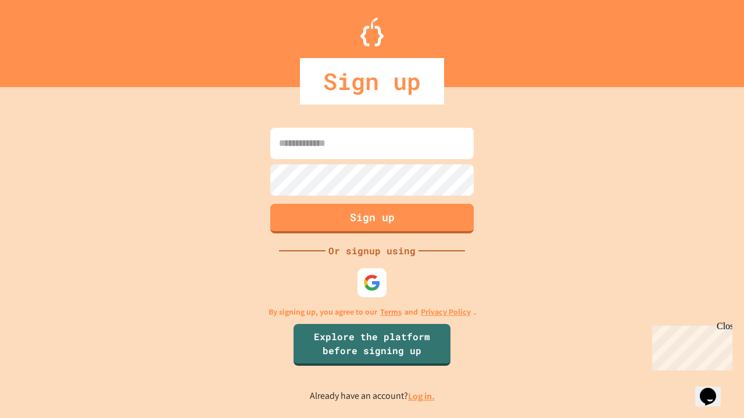 The height and width of the screenshot is (418, 744). Describe the element at coordinates (372, 219) in the screenshot. I see `button: Sign up` at that location.